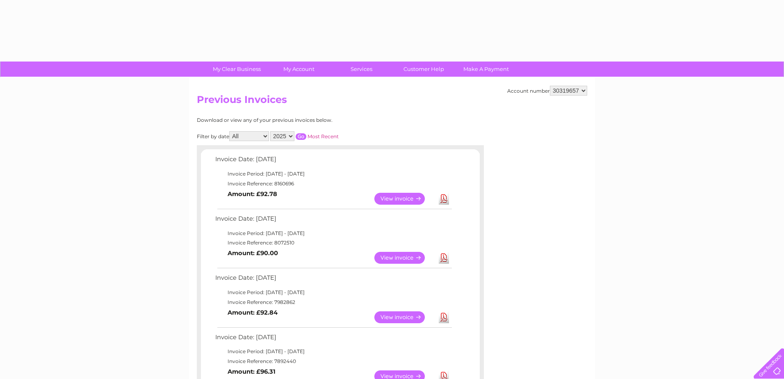 The image size is (784, 379). I want to click on div: Download or view any of your previous invoices below., so click(304, 120).